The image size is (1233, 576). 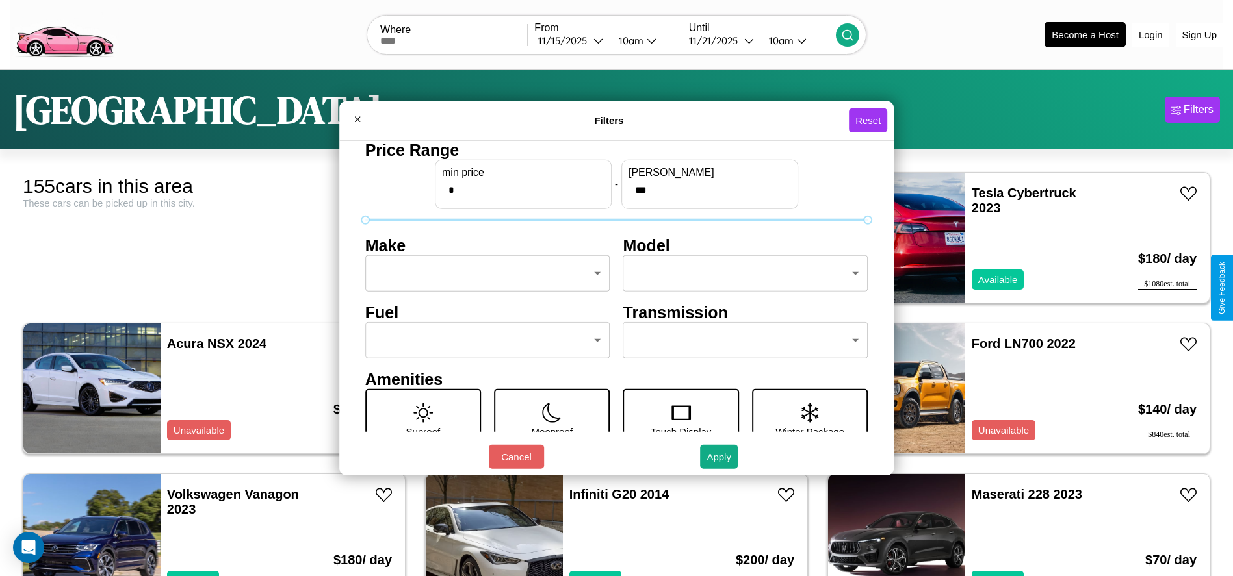 What do you see at coordinates (998, 279) in the screenshot?
I see `p: Available` at bounding box center [998, 279].